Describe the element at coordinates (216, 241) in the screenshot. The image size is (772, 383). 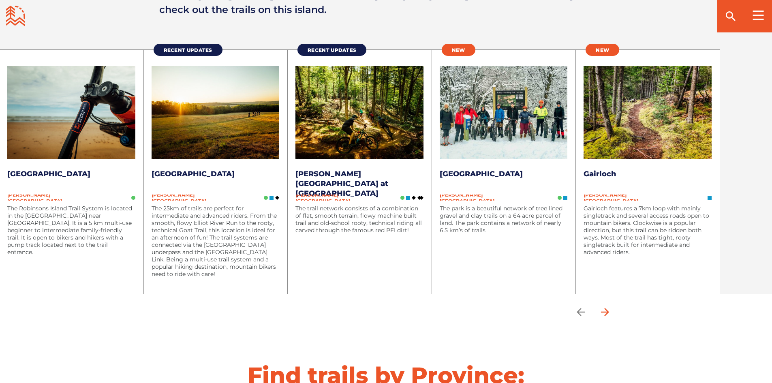
I see `p: The 25km of trails are perfect for intermediate and advanced riders. From the smooth, flowy Ellio...` at that location.